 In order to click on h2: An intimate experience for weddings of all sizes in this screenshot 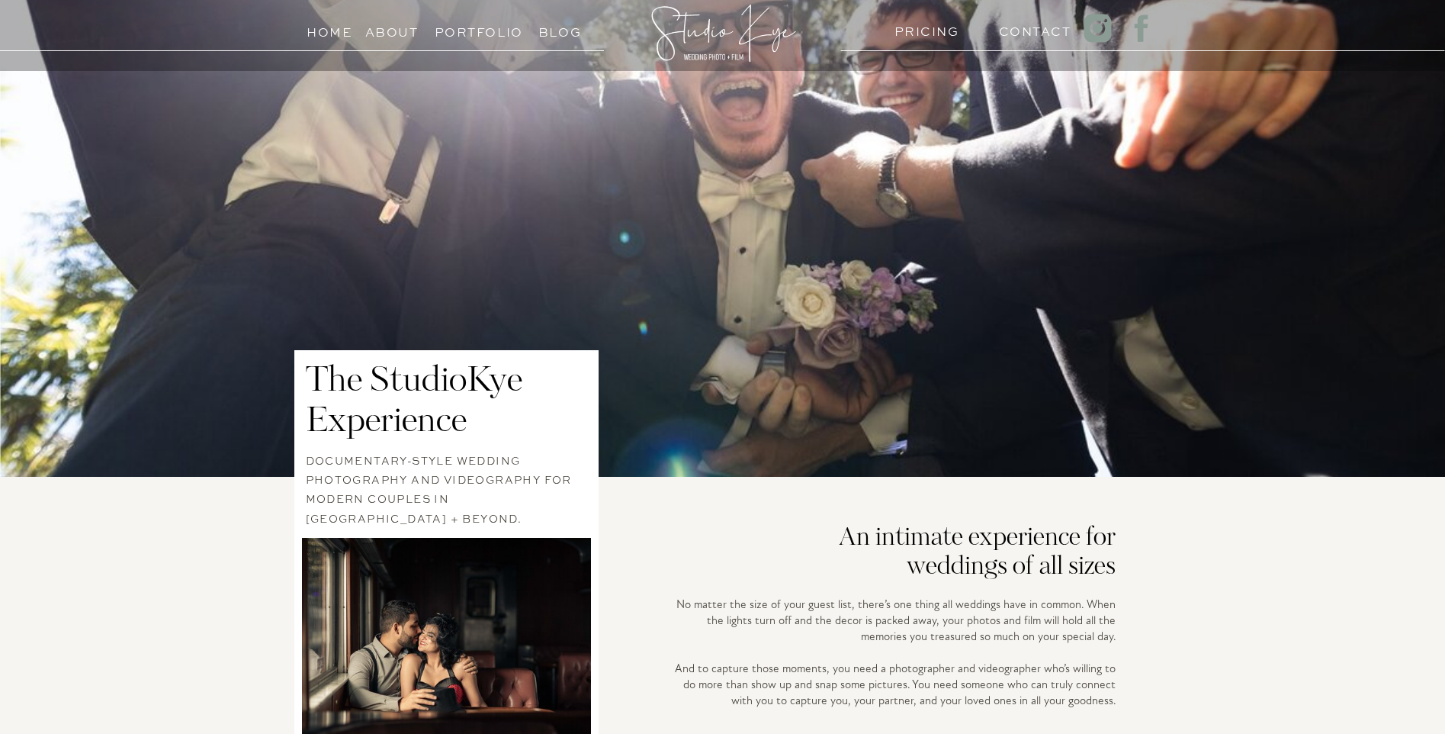, I will do `click(951, 552)`.